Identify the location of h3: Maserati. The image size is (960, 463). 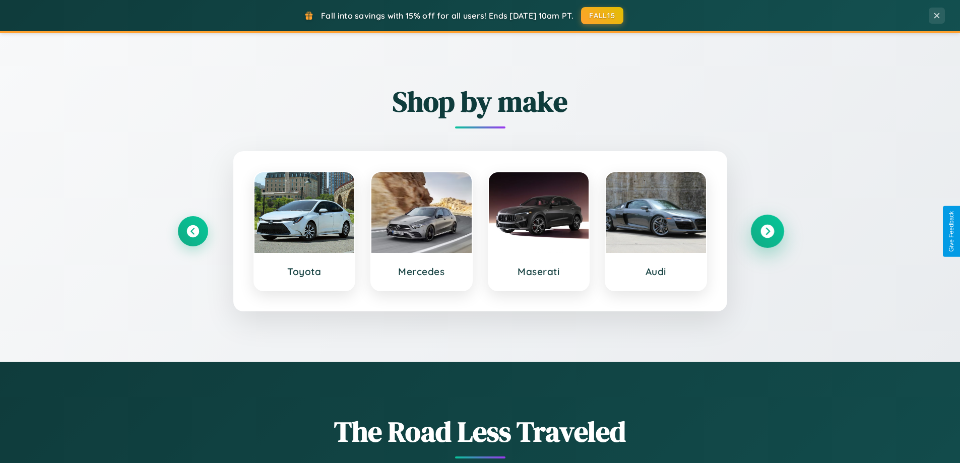
(538, 272).